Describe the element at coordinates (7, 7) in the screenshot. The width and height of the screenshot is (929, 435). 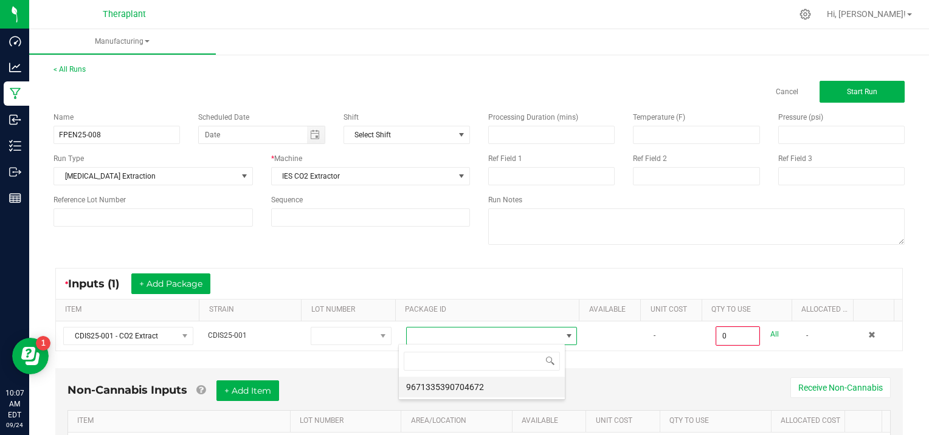
I see `span: 1` at that location.